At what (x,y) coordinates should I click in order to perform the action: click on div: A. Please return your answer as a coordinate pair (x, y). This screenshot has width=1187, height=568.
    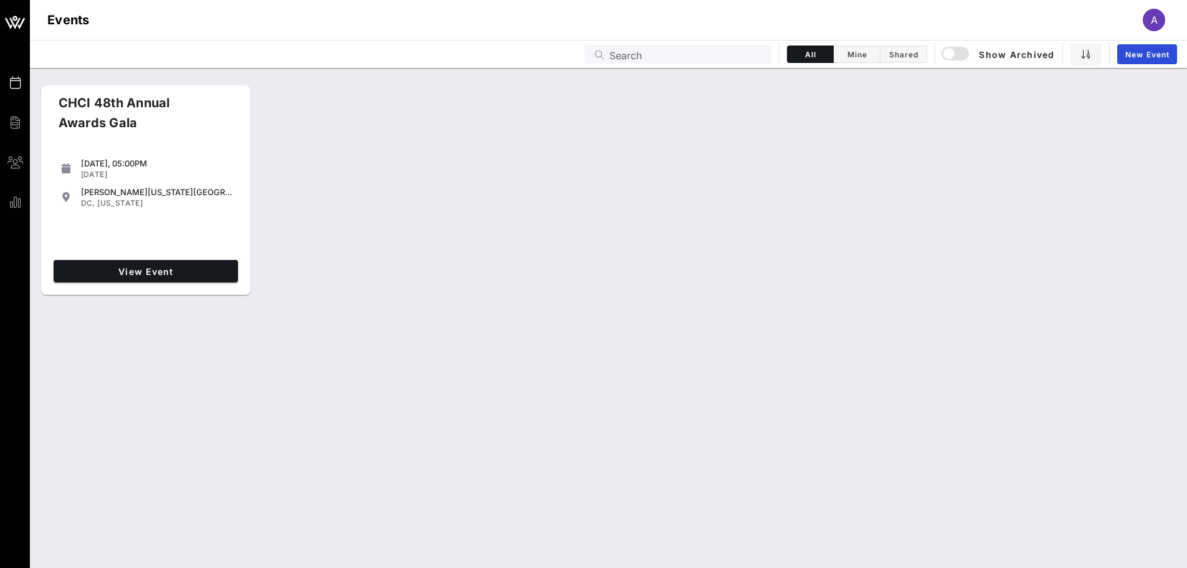
    Looking at the image, I should click on (1154, 20).